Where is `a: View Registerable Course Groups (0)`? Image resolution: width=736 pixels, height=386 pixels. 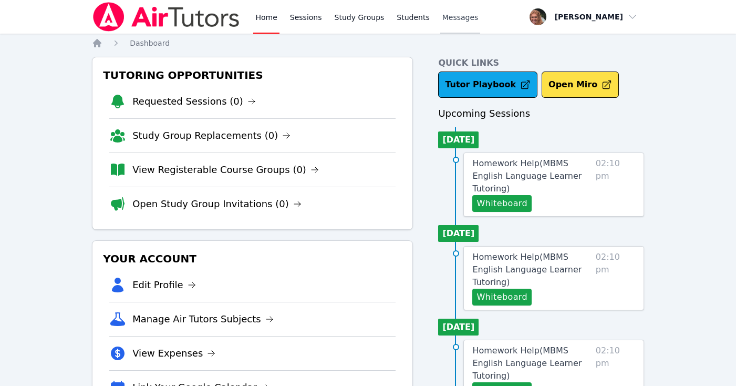 a: View Registerable Course Groups (0) is located at coordinates (225, 170).